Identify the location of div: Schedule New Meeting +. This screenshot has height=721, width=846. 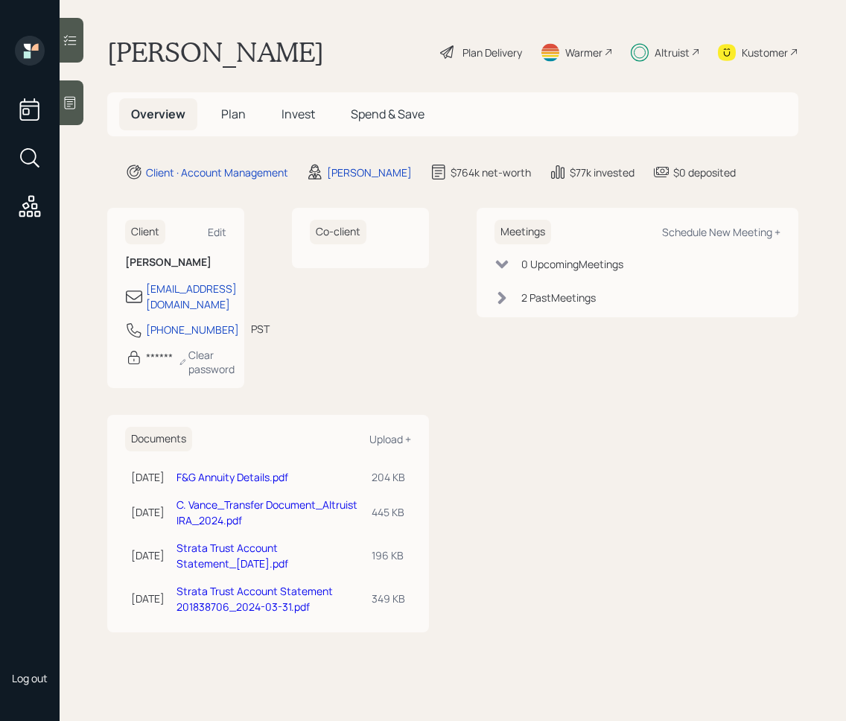
(721, 232).